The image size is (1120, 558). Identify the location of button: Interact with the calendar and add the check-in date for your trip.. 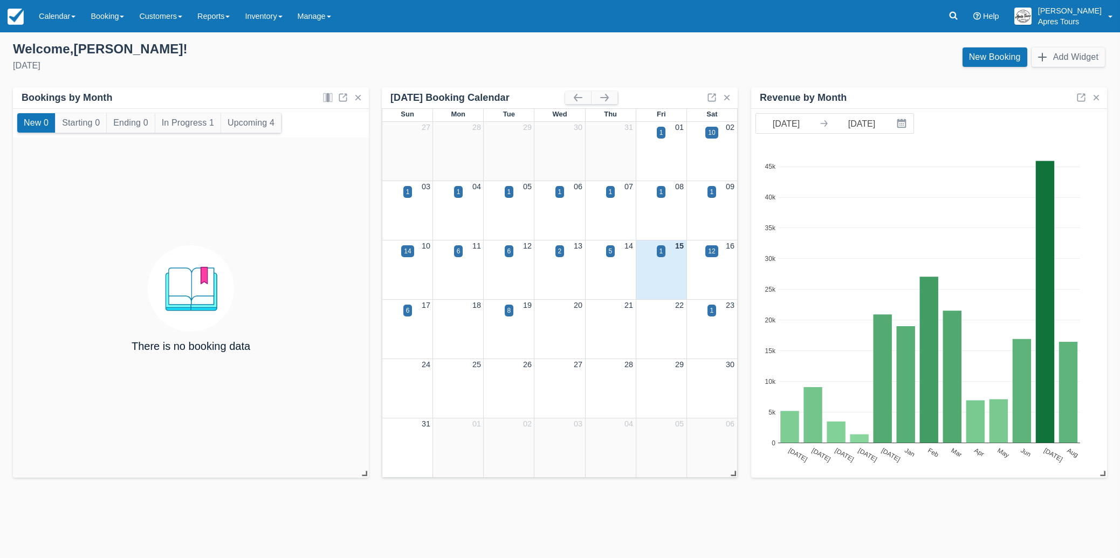
(902, 123).